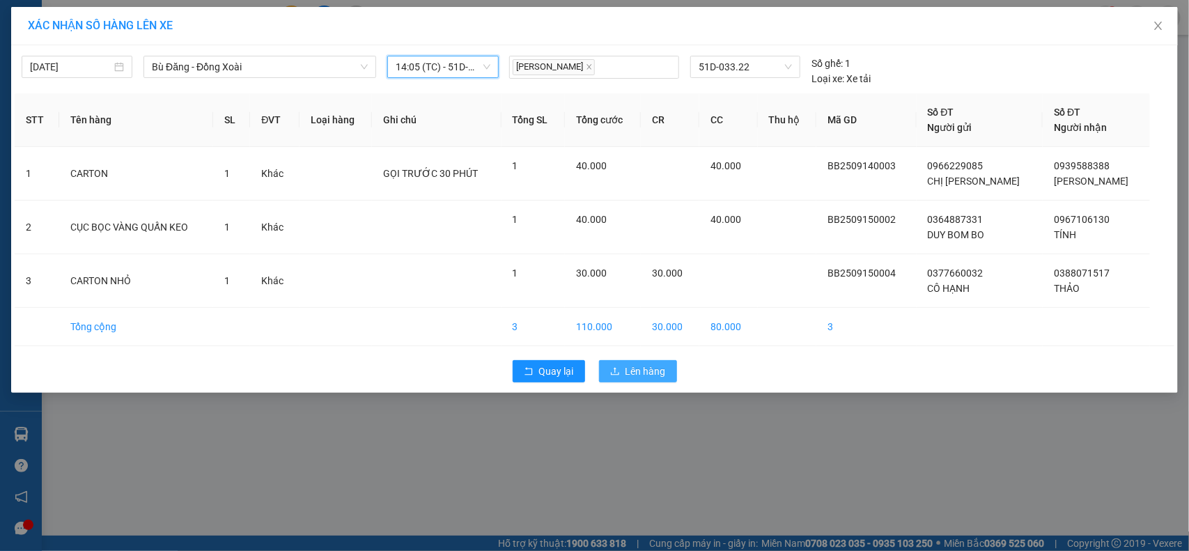 Image resolution: width=1189 pixels, height=551 pixels. I want to click on span: 0364887331, so click(956, 219).